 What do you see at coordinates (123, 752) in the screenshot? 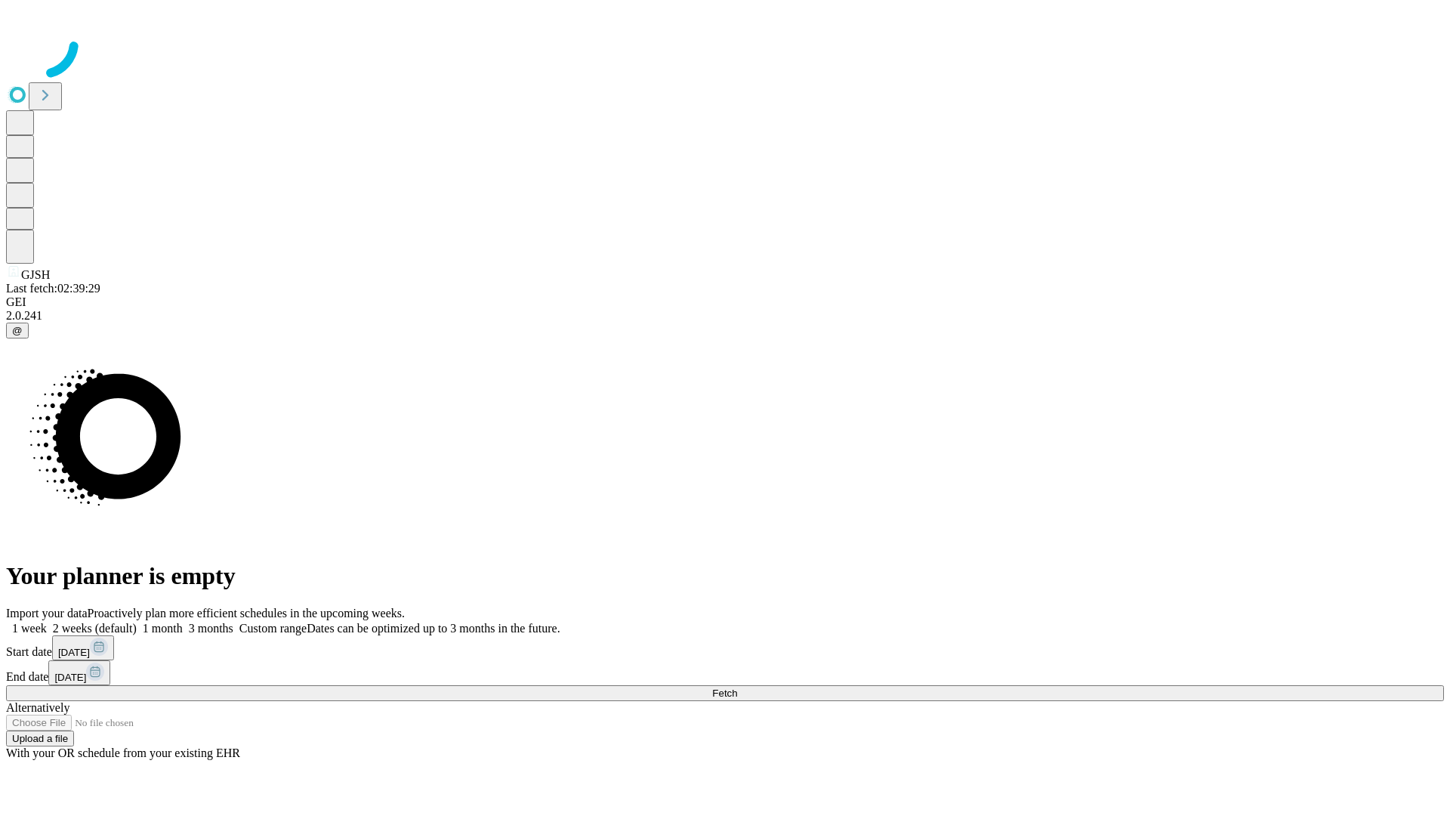
I see `span: With your OR schedule from your existing EHR` at bounding box center [123, 752].